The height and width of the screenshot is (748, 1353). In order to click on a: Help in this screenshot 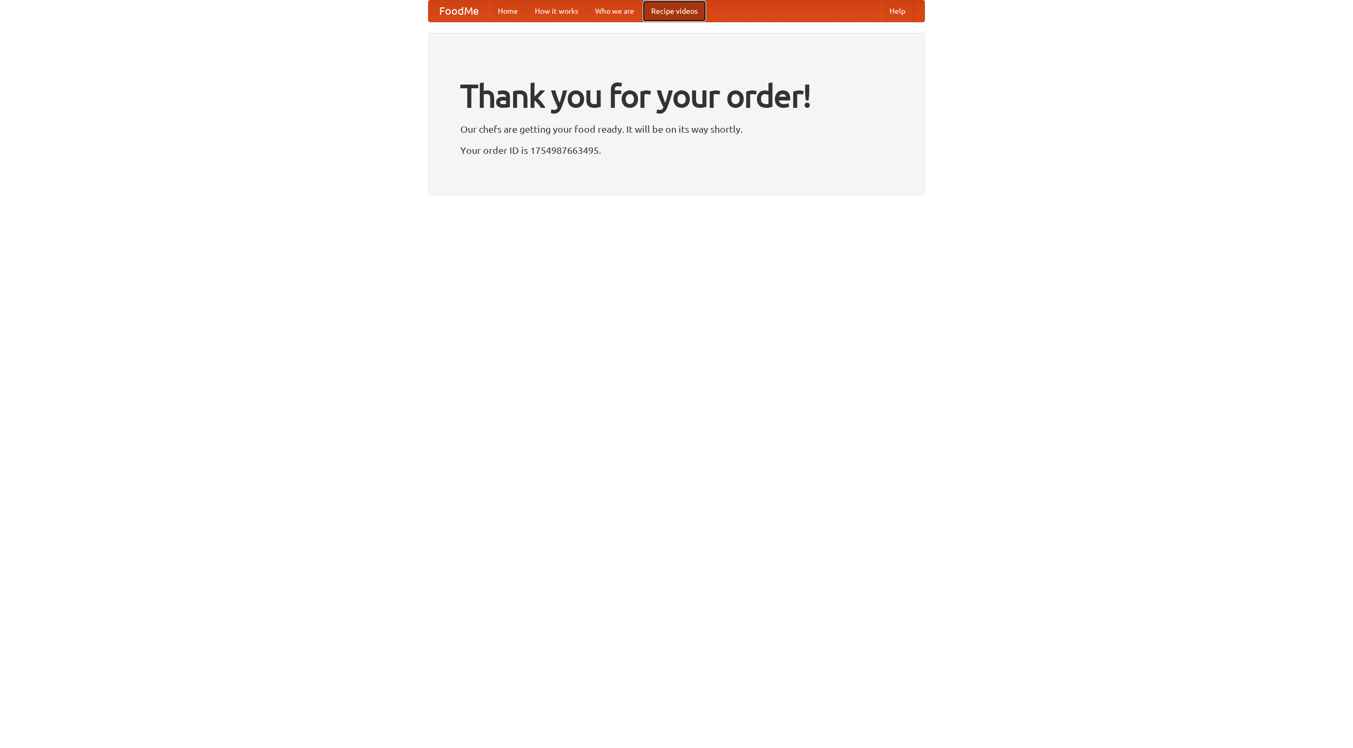, I will do `click(898, 11)`.